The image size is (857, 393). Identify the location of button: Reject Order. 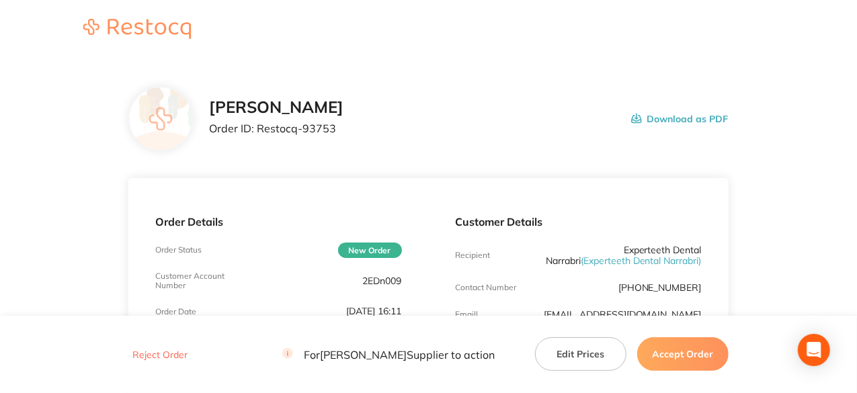
(160, 355).